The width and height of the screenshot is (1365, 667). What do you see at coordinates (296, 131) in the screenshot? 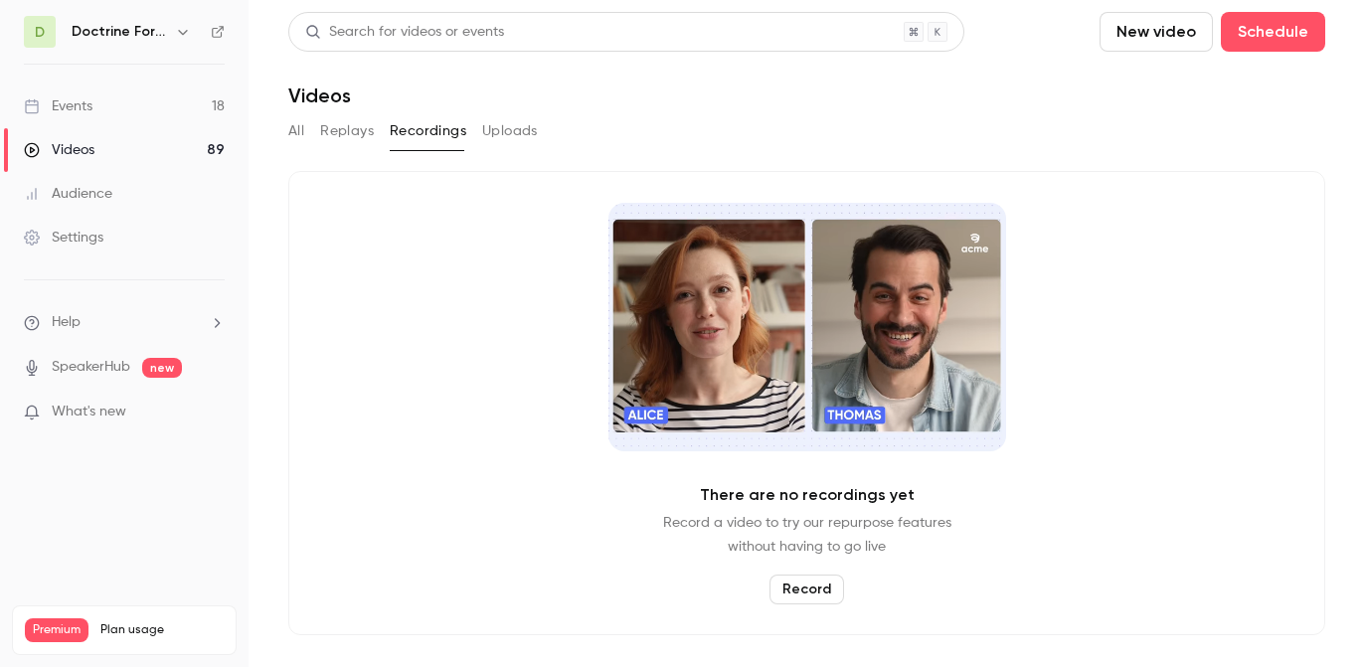
I see `button: All` at bounding box center [296, 131].